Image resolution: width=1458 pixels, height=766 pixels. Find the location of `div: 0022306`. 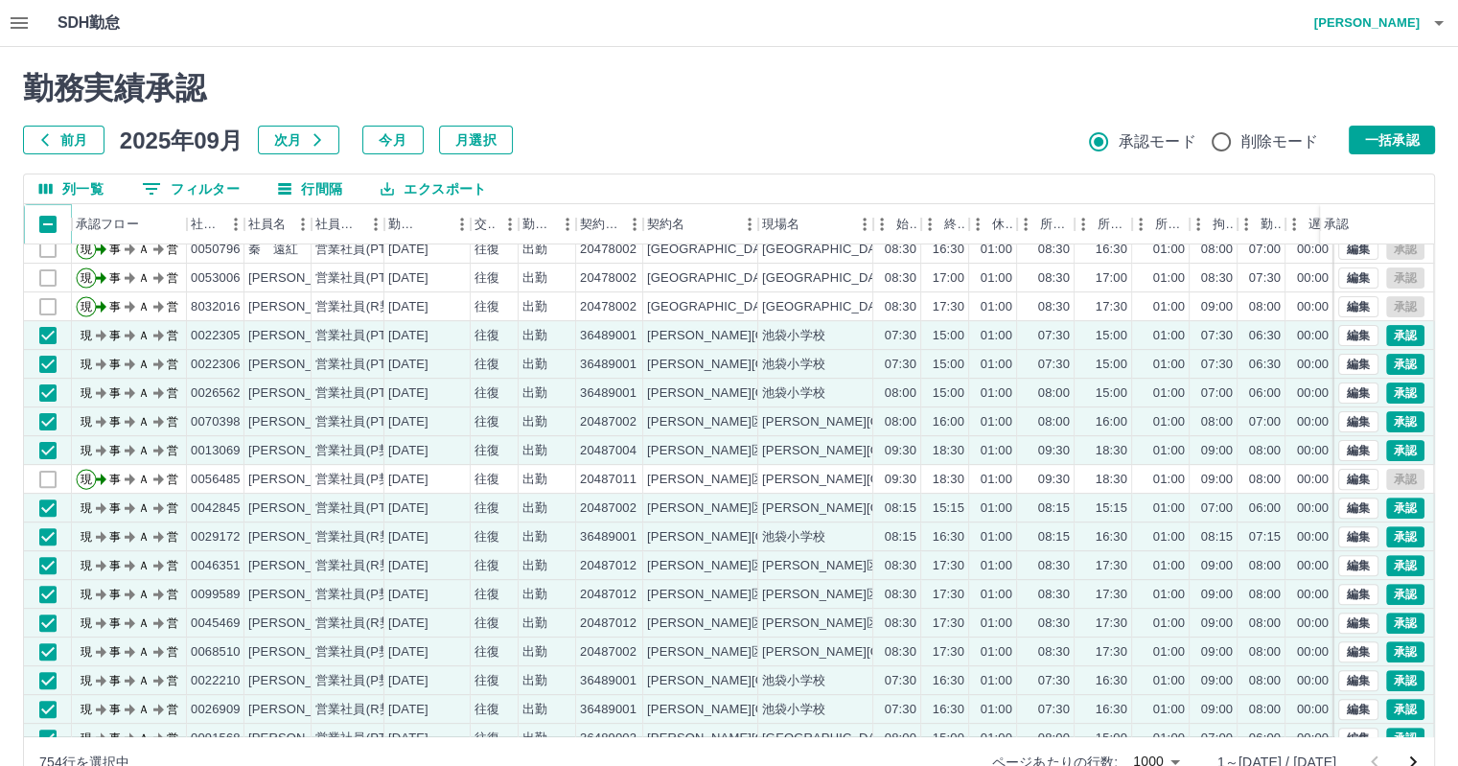

div: 0022306 is located at coordinates (216, 364).